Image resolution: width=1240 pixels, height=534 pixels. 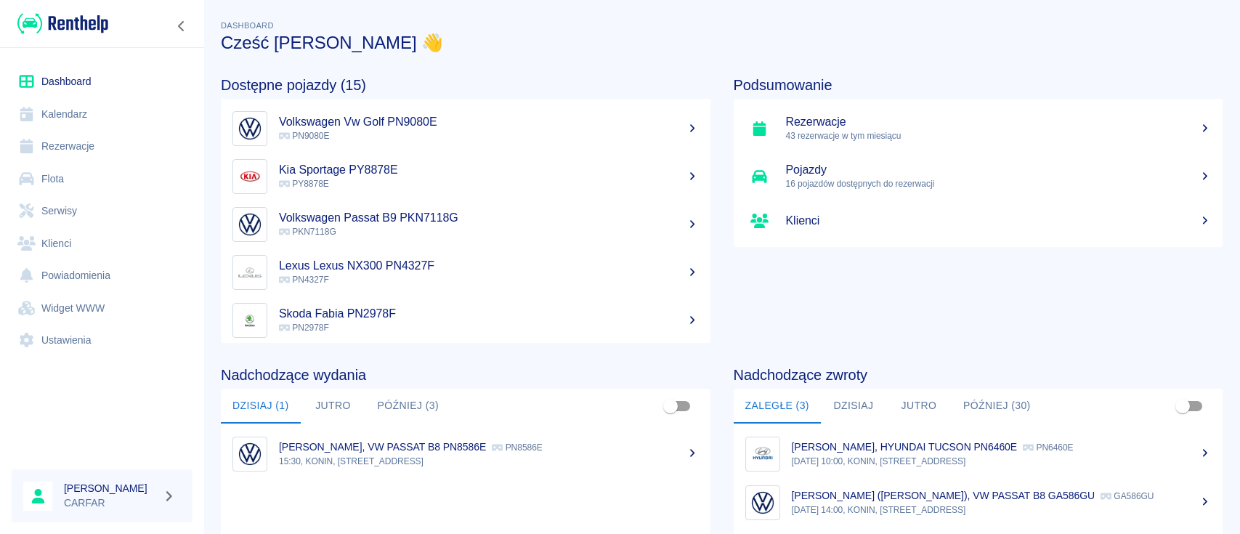 What do you see at coordinates (466, 320) in the screenshot?
I see `a: ImageSkoda Fabia PN2978F PN2978F` at bounding box center [466, 320].